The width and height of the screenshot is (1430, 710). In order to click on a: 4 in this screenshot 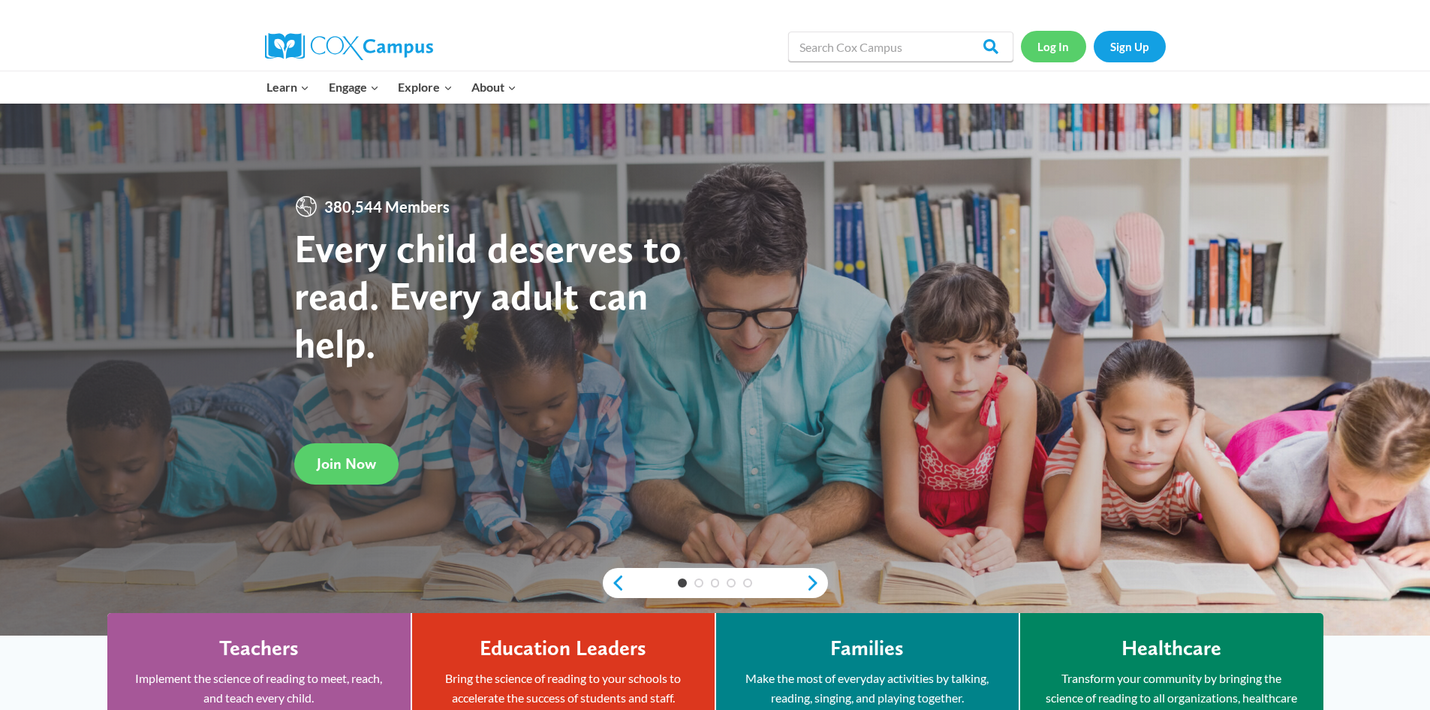, I will do `click(731, 583)`.